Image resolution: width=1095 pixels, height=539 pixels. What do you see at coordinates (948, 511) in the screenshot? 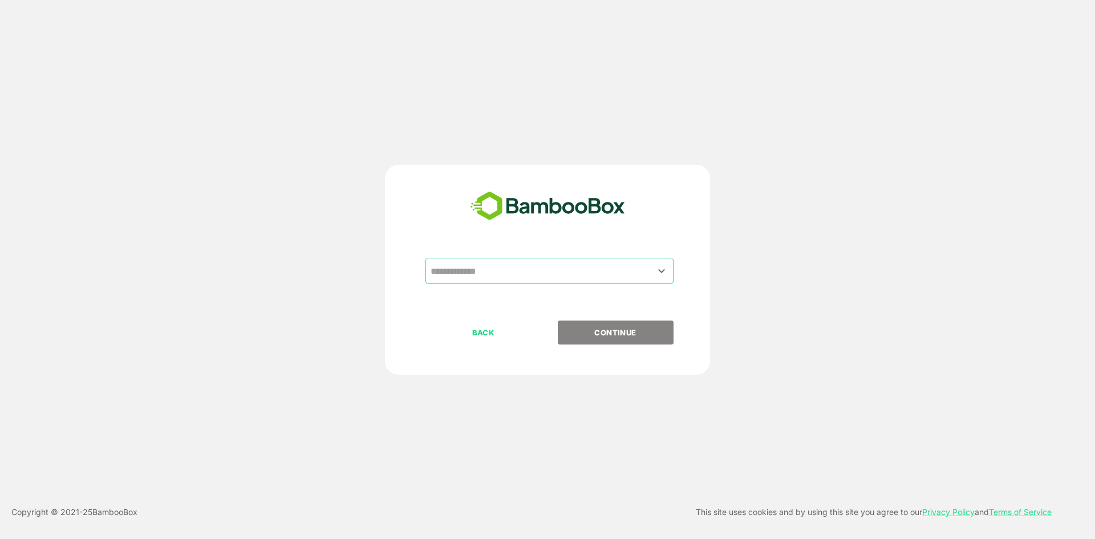
I see `a: Privacy Policy` at bounding box center [948, 511].